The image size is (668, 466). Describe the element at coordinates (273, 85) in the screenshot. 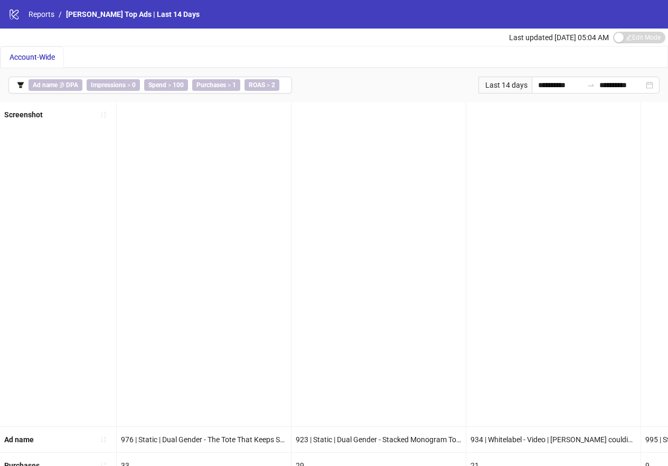

I see `b: 2` at that location.